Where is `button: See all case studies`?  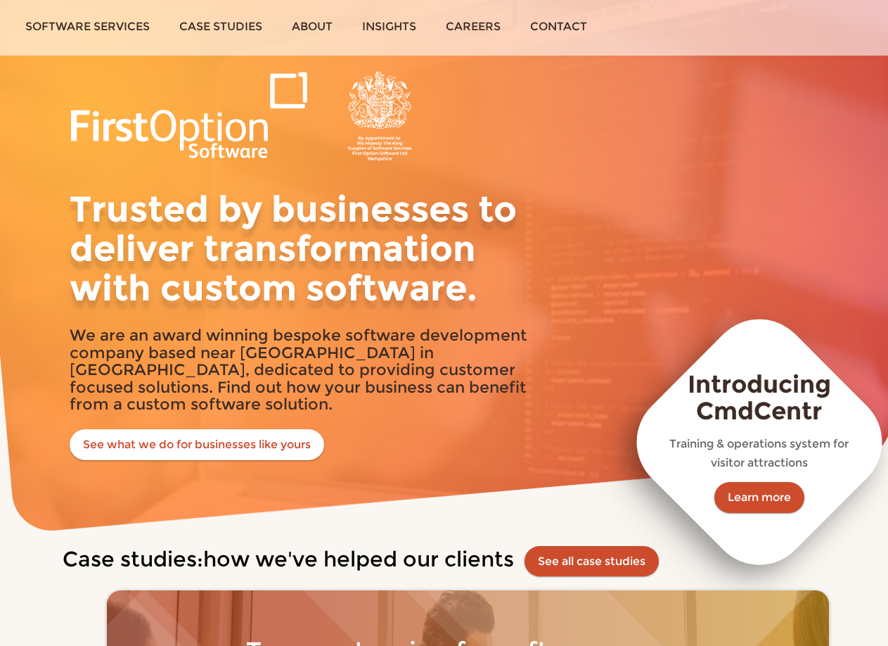
button: See all case studies is located at coordinates (592, 561).